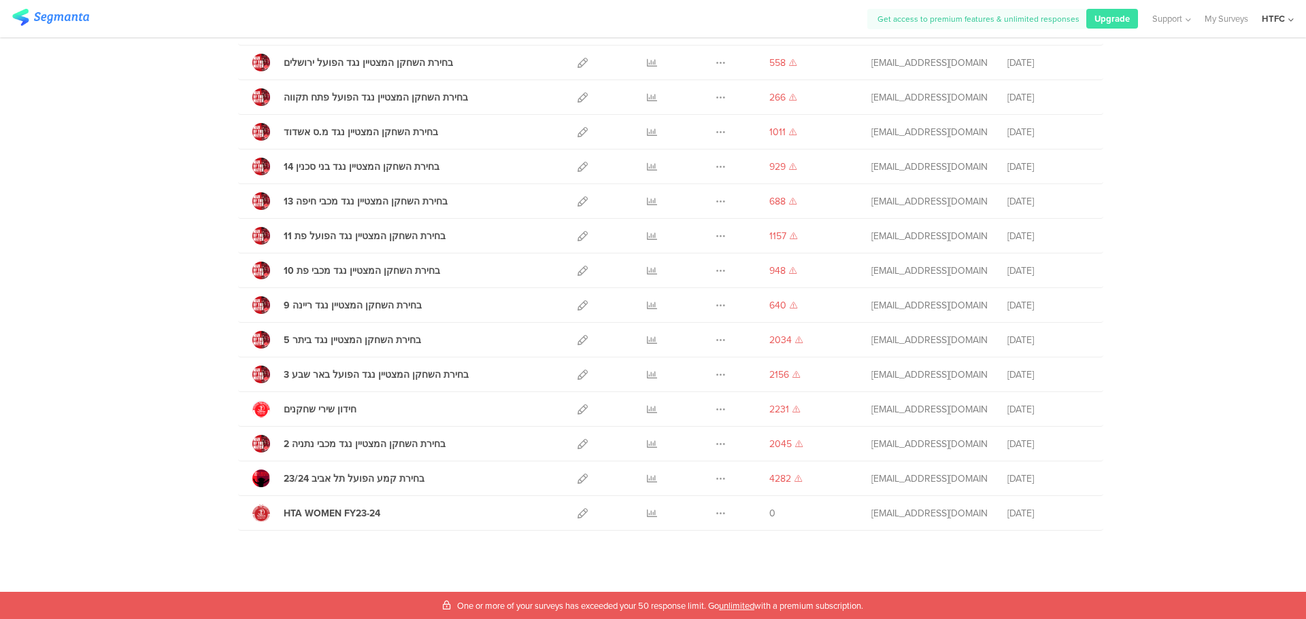 This screenshot has height=619, width=1306. What do you see at coordinates (780, 479) in the screenshot?
I see `span: 4282` at bounding box center [780, 479].